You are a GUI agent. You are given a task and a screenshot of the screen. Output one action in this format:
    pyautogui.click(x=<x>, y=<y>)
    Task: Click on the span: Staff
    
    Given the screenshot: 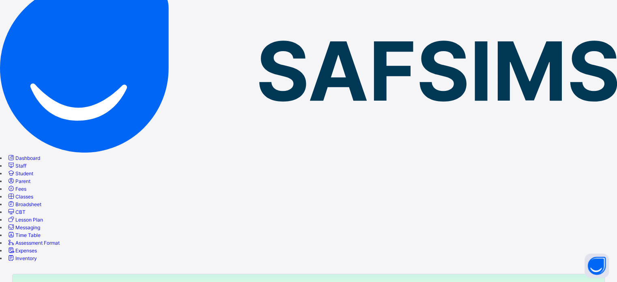 What is the action you would take?
    pyautogui.click(x=21, y=166)
    